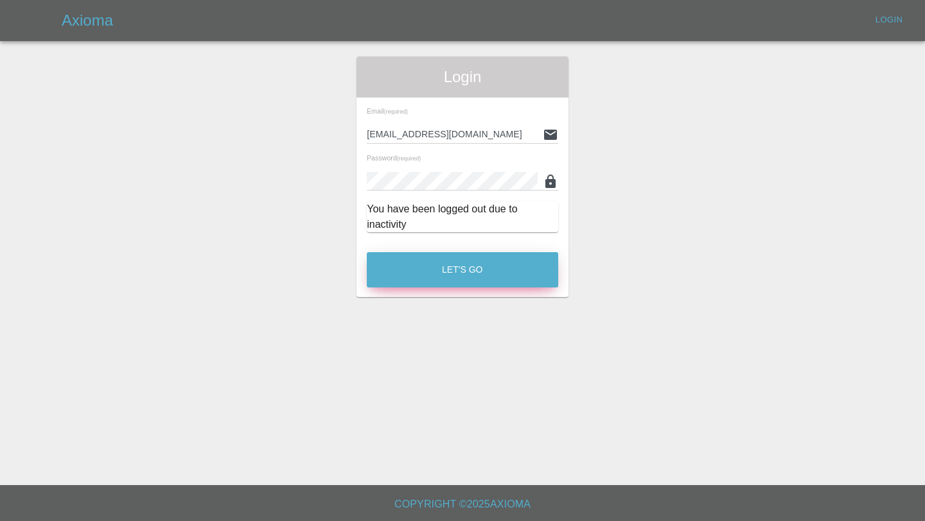 The height and width of the screenshot is (521, 925). Describe the element at coordinates (394, 158) in the screenshot. I see `span: Password` at that location.